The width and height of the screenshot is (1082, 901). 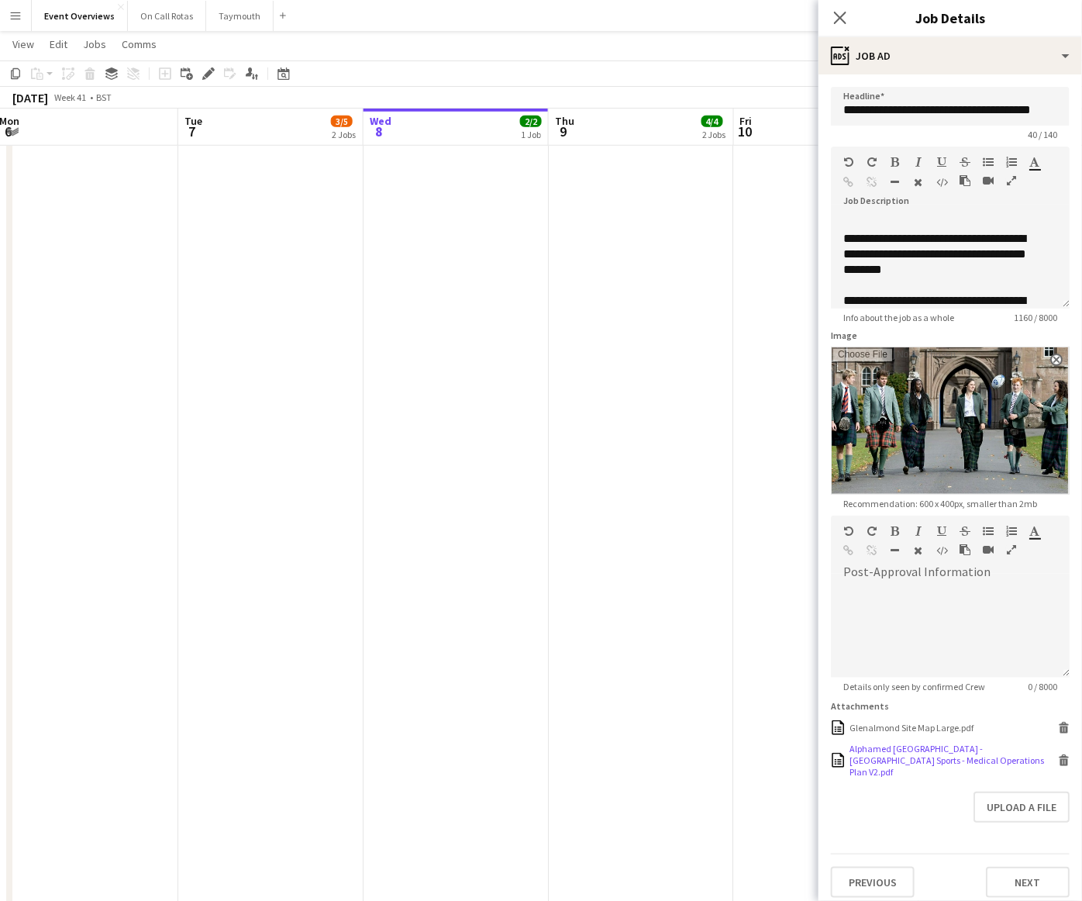 I want to click on a: View, so click(x=23, y=44).